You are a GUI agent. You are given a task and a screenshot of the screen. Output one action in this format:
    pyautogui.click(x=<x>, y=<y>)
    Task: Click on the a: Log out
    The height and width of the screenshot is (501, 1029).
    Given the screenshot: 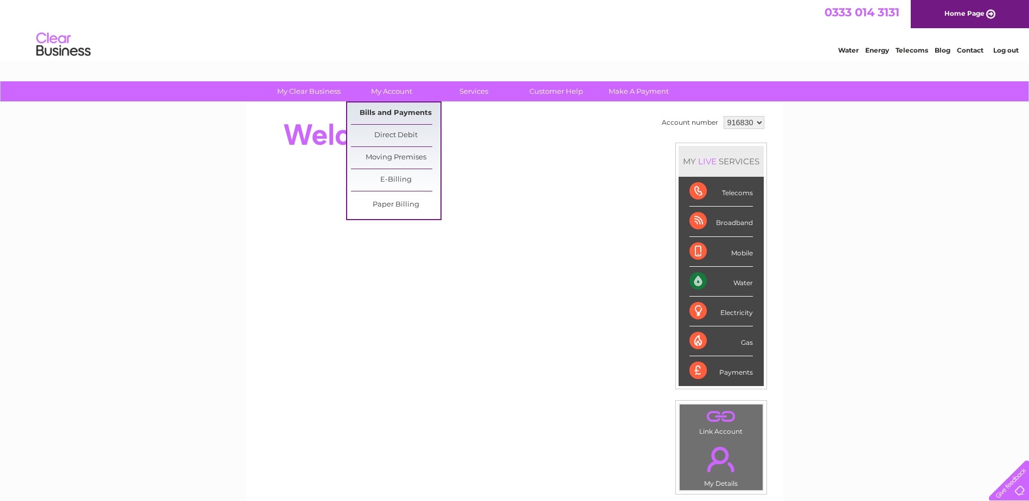 What is the action you would take?
    pyautogui.click(x=1006, y=50)
    